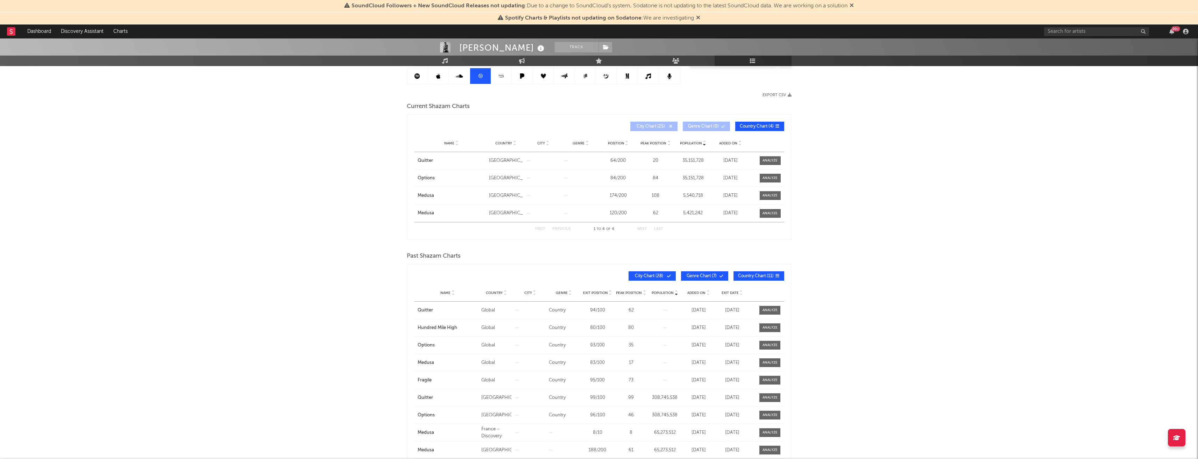  I want to click on button: First, so click(540, 229).